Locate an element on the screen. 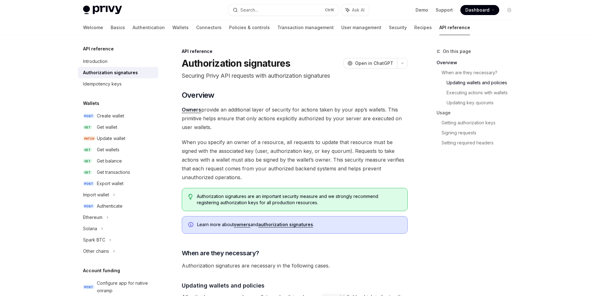 The height and width of the screenshot is (296, 597). span: On this page is located at coordinates (457, 51).